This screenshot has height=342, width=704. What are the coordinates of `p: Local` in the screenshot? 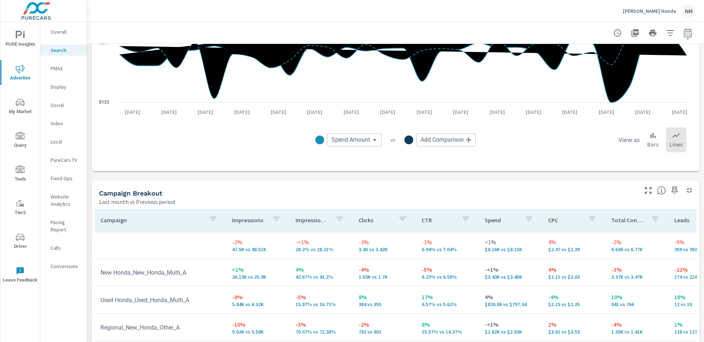 It's located at (66, 142).